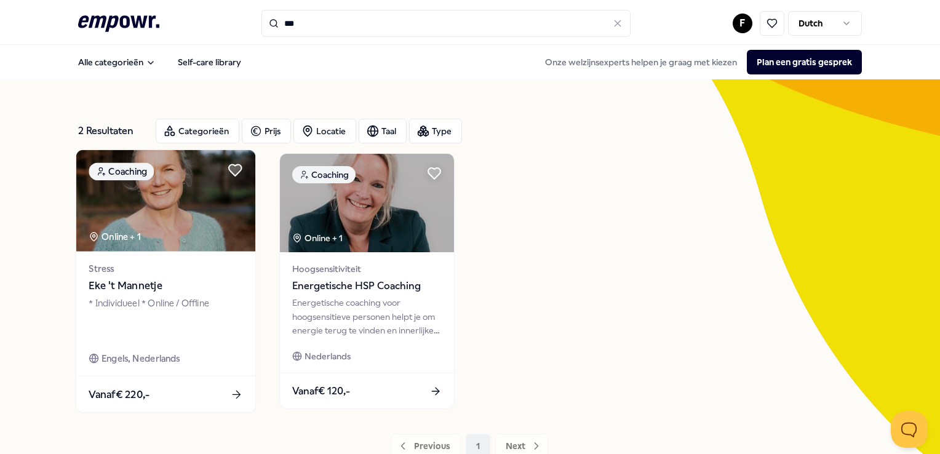 The height and width of the screenshot is (454, 940). Describe the element at coordinates (383, 131) in the screenshot. I see `button: Taal` at that location.